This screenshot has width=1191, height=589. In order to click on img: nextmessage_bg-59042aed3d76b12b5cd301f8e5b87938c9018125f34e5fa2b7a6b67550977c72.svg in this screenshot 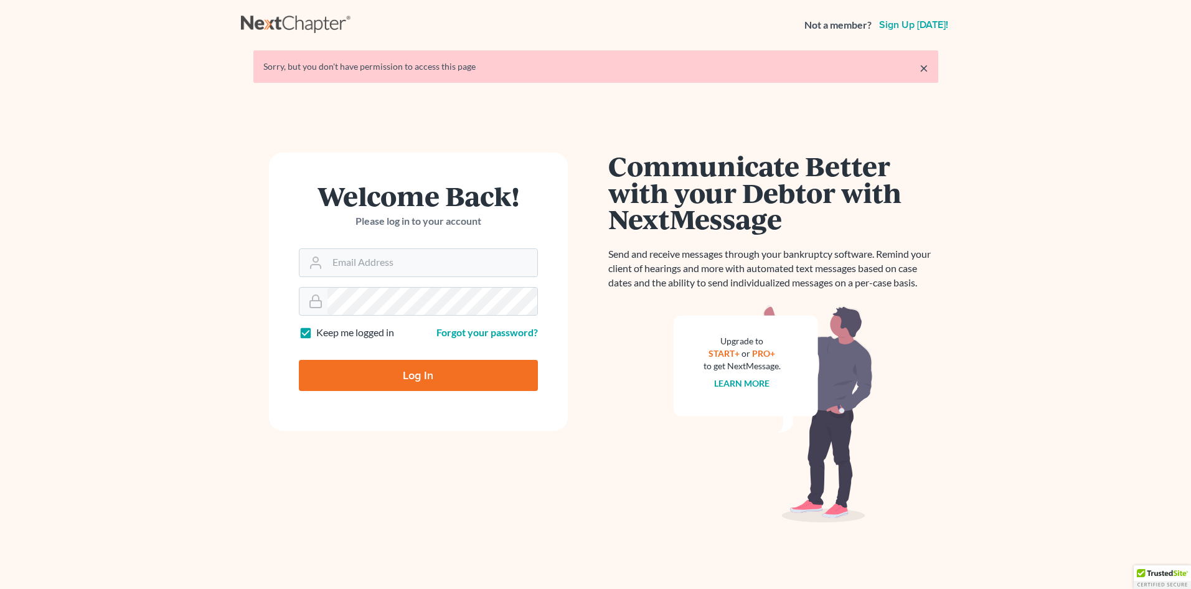, I will do `click(773, 414)`.